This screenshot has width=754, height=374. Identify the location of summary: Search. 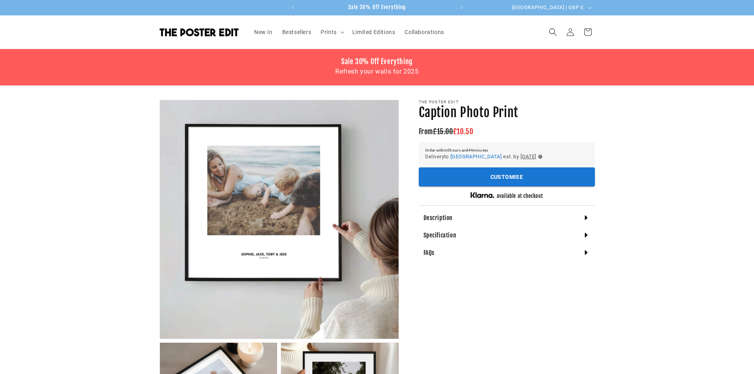
(553, 32).